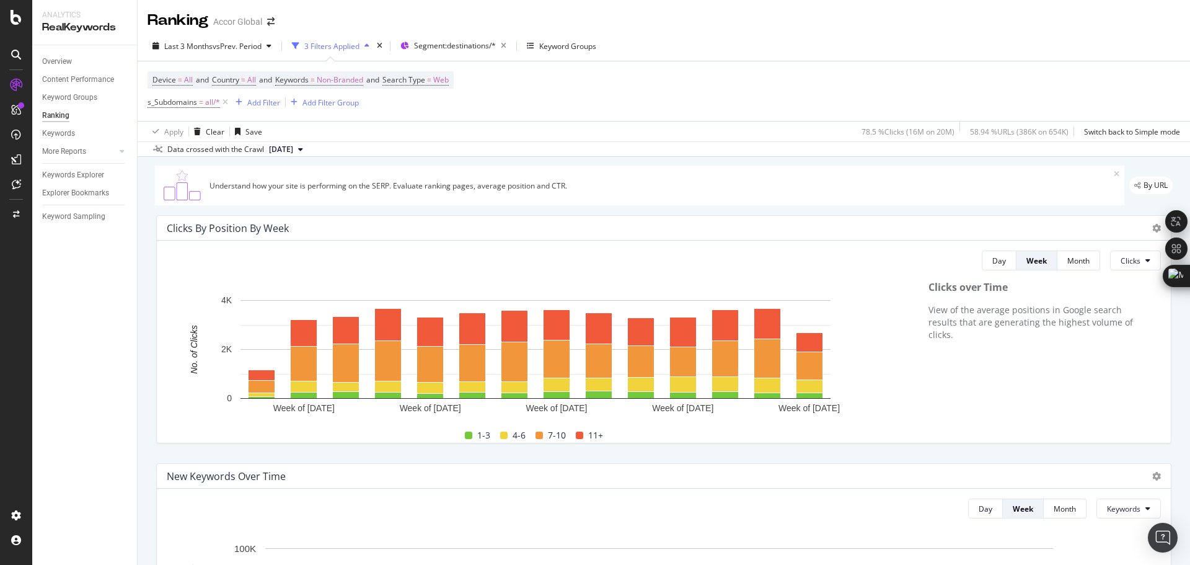 The height and width of the screenshot is (565, 1190). Describe the element at coordinates (1132, 131) in the screenshot. I see `div: Switch back to Simple mode` at that location.